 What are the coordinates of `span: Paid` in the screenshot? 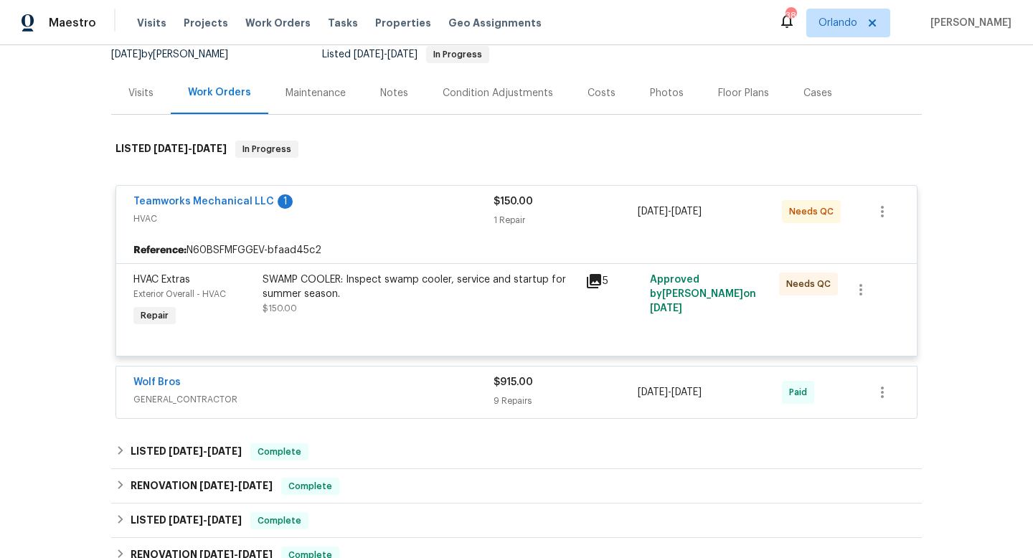 It's located at (801, 392).